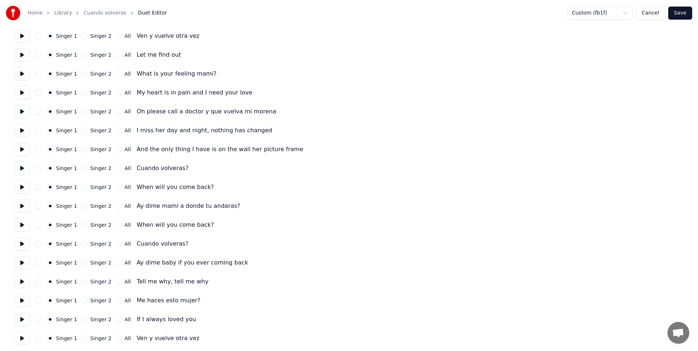  I want to click on div: Tell me why, tell me why, so click(173, 282).